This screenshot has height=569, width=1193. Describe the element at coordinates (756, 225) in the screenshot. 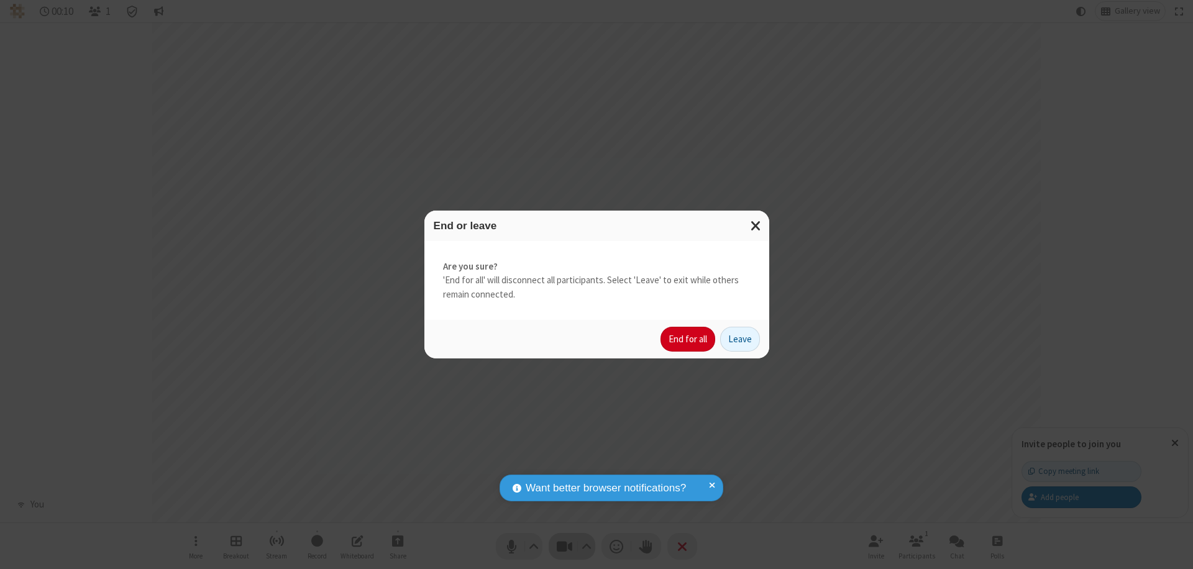

I see `button: Close modal` at that location.